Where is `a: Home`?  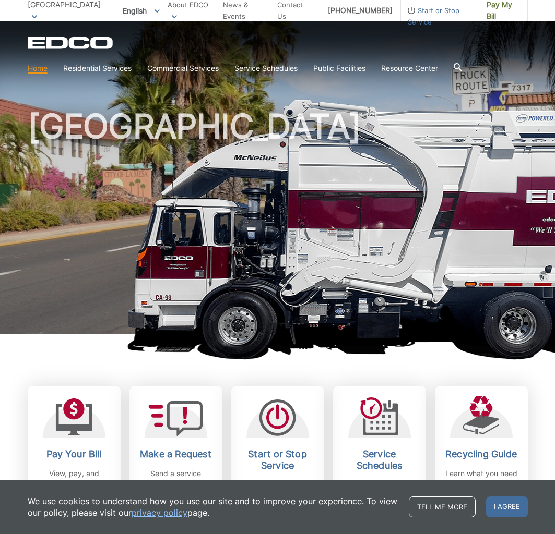 a: Home is located at coordinates (38, 68).